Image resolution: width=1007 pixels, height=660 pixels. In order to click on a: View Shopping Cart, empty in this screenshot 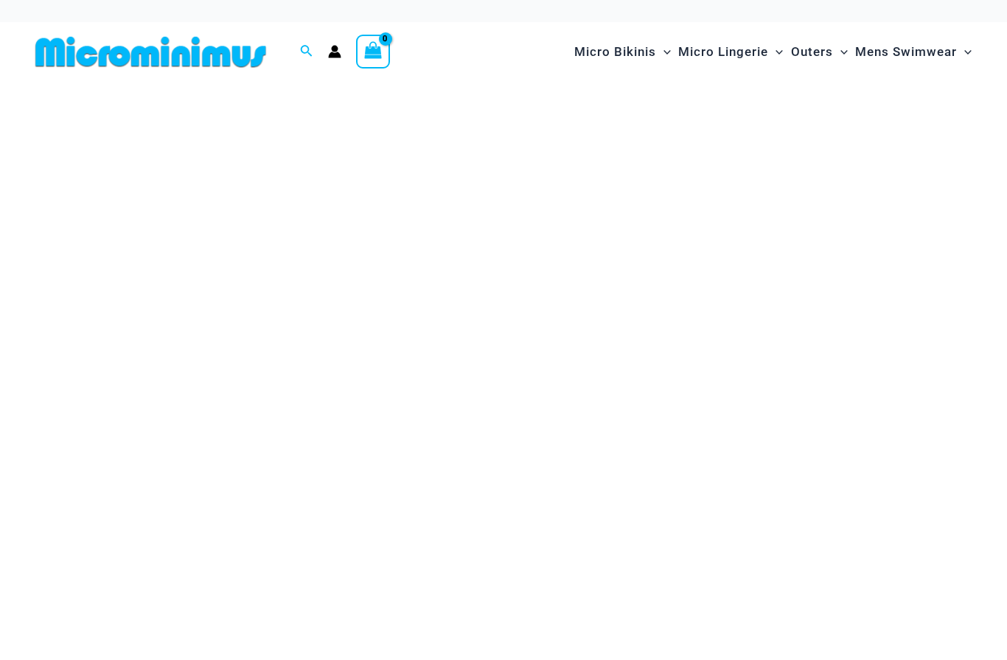, I will do `click(373, 52)`.